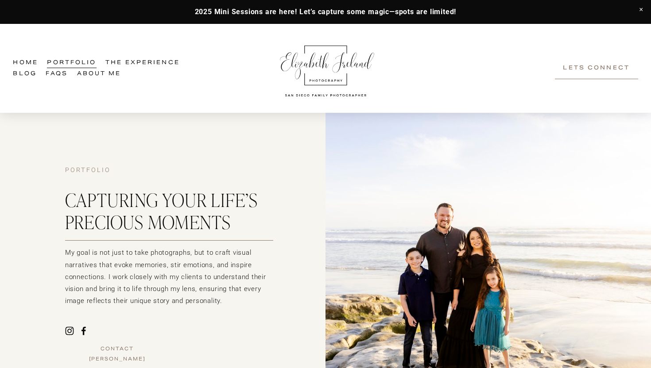  I want to click on a: Home, so click(25, 63).